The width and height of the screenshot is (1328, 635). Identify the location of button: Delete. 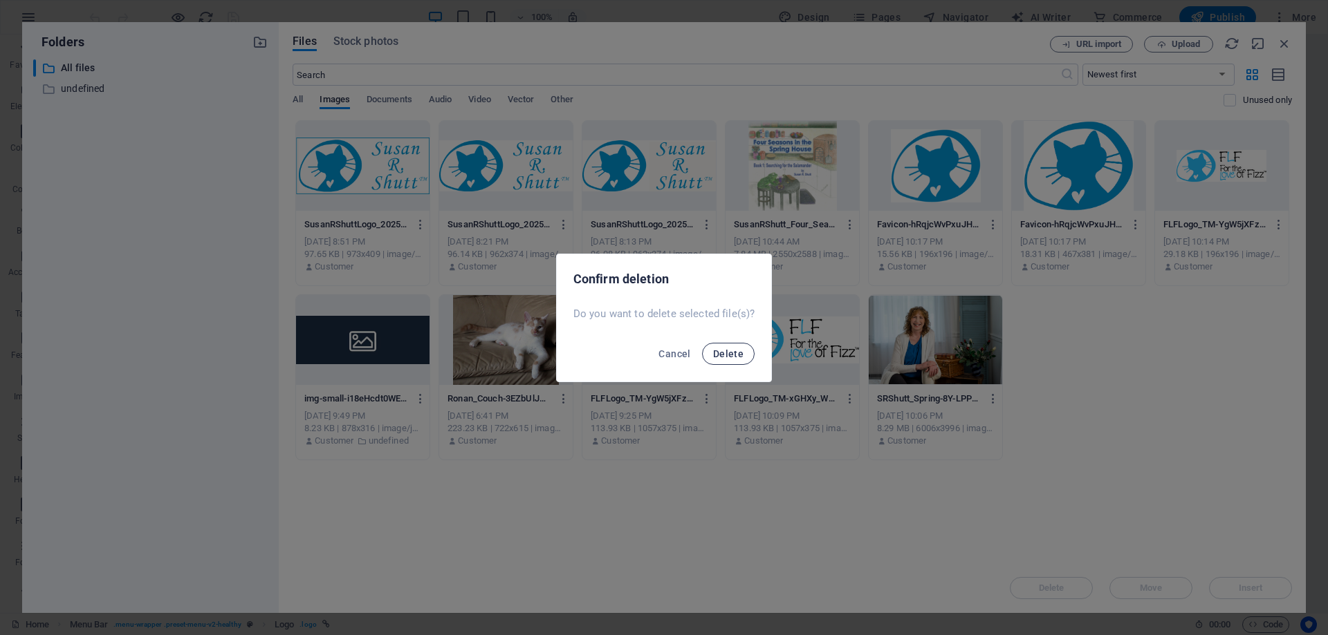
(728, 354).